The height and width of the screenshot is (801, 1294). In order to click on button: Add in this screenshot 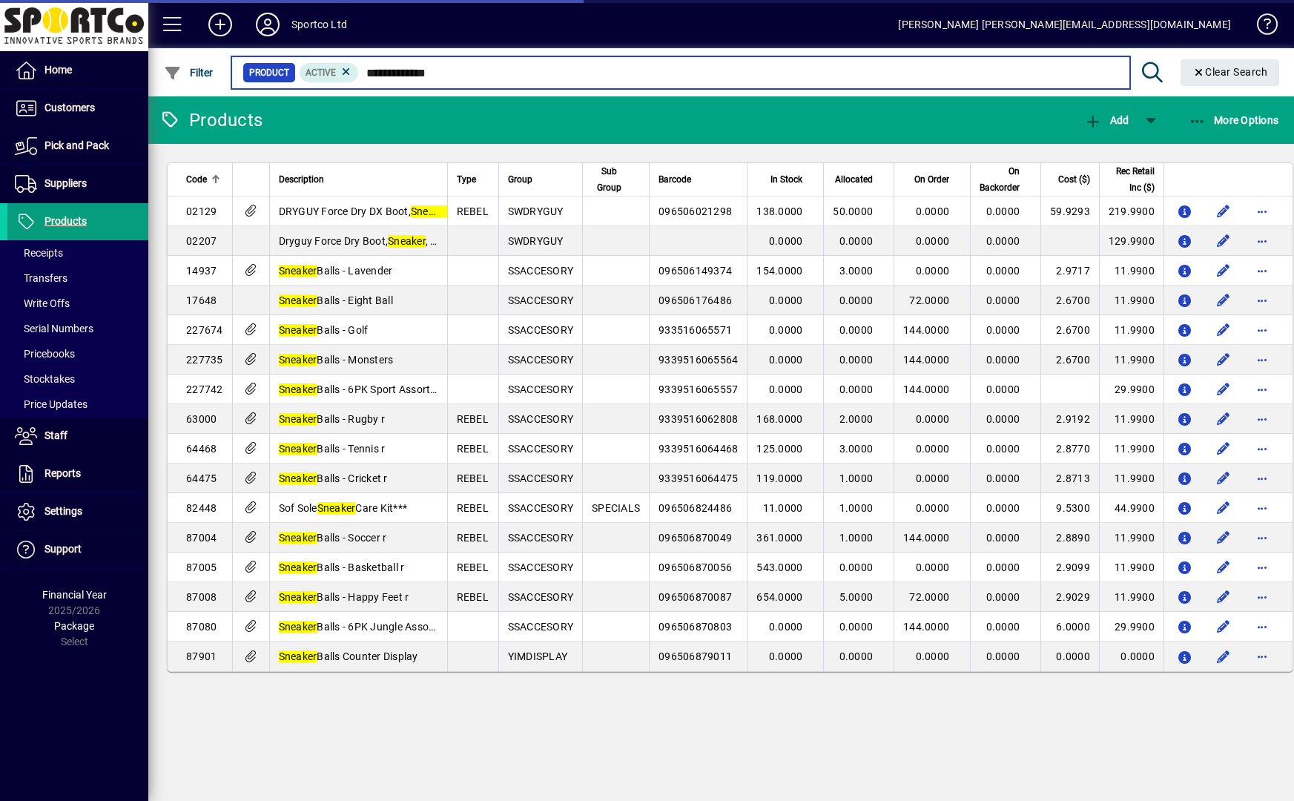, I will do `click(1107, 120)`.